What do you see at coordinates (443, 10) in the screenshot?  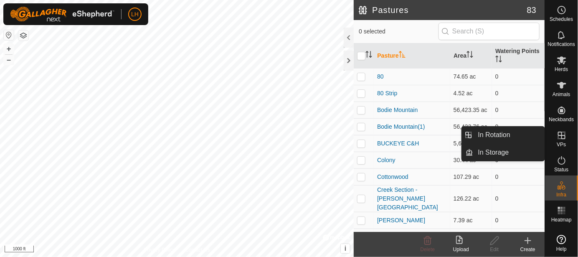 I see `h2: Pastures` at bounding box center [443, 10].